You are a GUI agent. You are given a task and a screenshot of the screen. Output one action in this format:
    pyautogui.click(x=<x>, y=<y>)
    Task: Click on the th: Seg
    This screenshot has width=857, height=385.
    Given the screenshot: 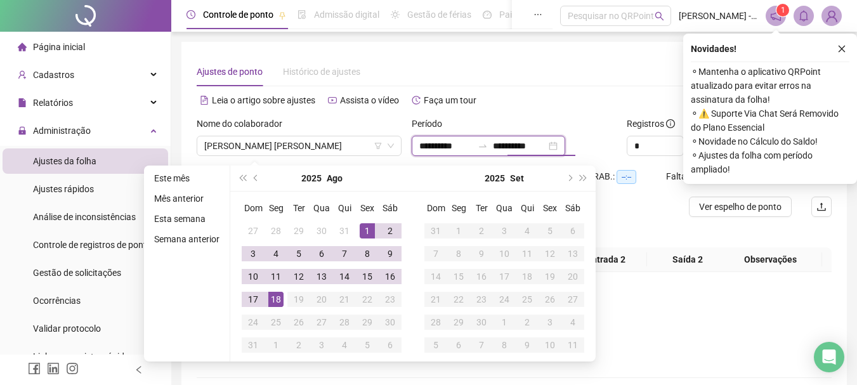 What is the action you would take?
    pyautogui.click(x=459, y=208)
    